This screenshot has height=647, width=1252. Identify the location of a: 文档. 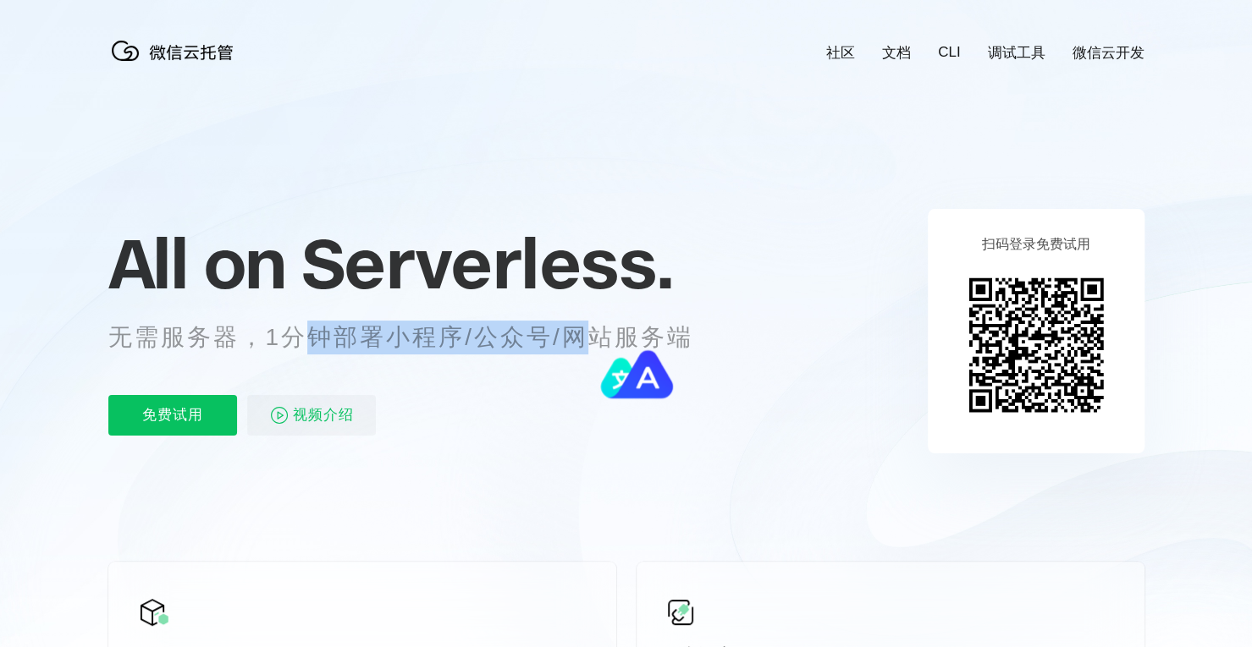
(896, 52).